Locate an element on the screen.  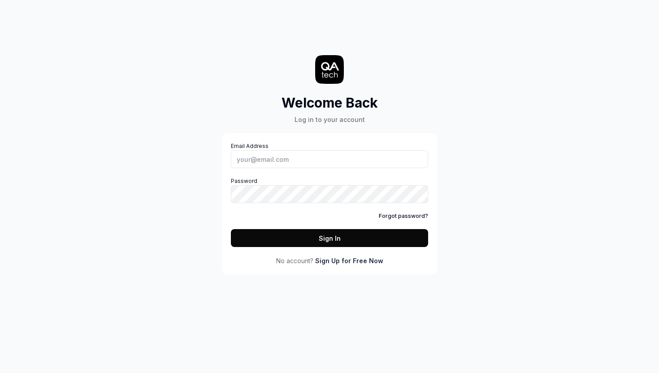
a: Forgot password? is located at coordinates (403, 216).